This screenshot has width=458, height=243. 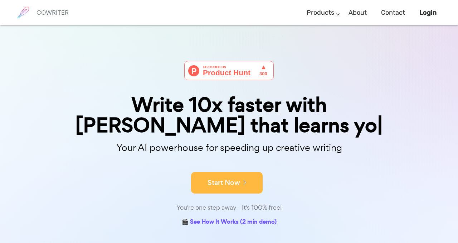 What do you see at coordinates (358, 13) in the screenshot?
I see `a: About` at bounding box center [358, 13].